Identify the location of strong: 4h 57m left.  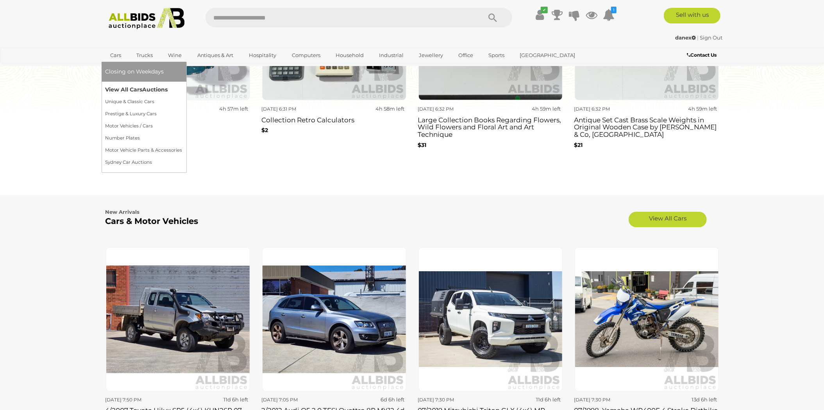
(234, 109).